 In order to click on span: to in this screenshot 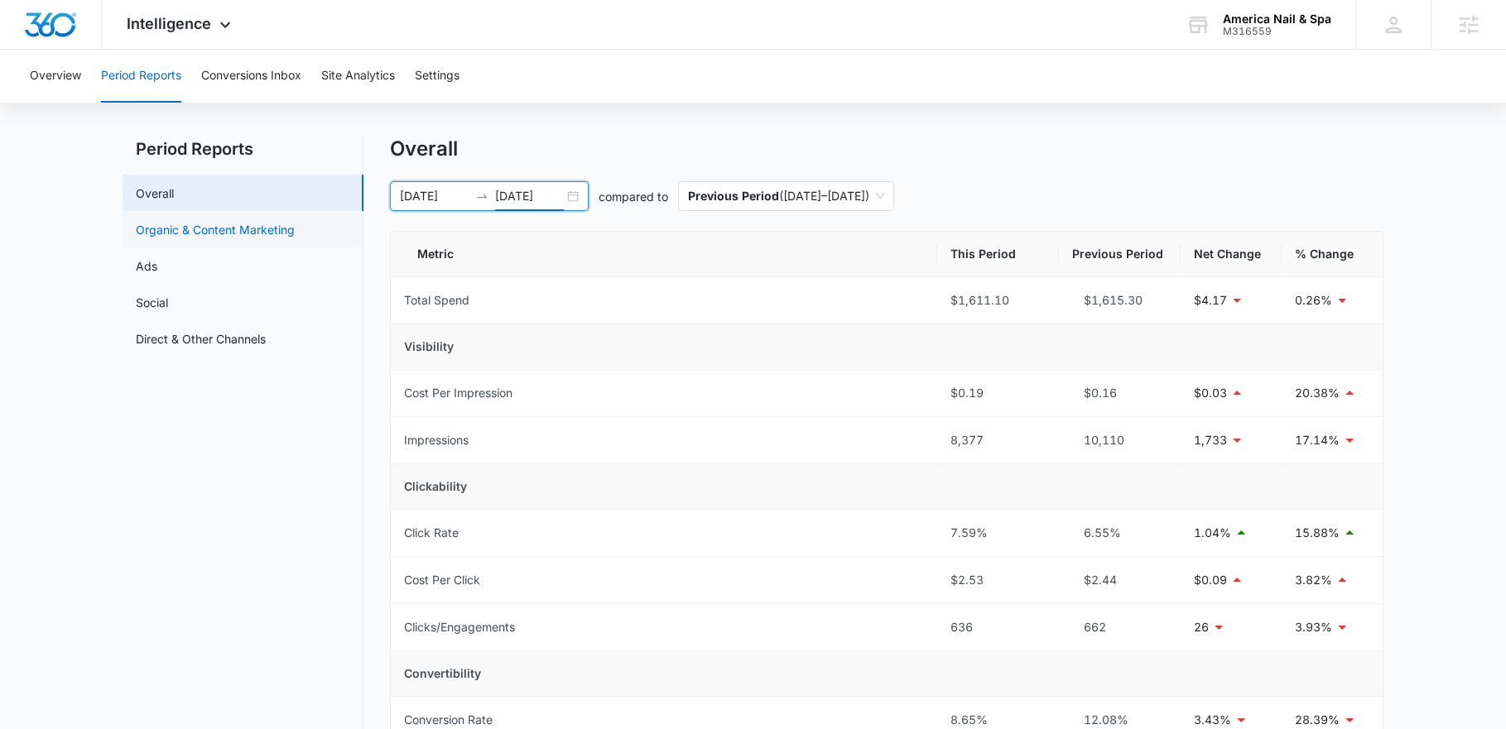, I will do `click(482, 196)`.